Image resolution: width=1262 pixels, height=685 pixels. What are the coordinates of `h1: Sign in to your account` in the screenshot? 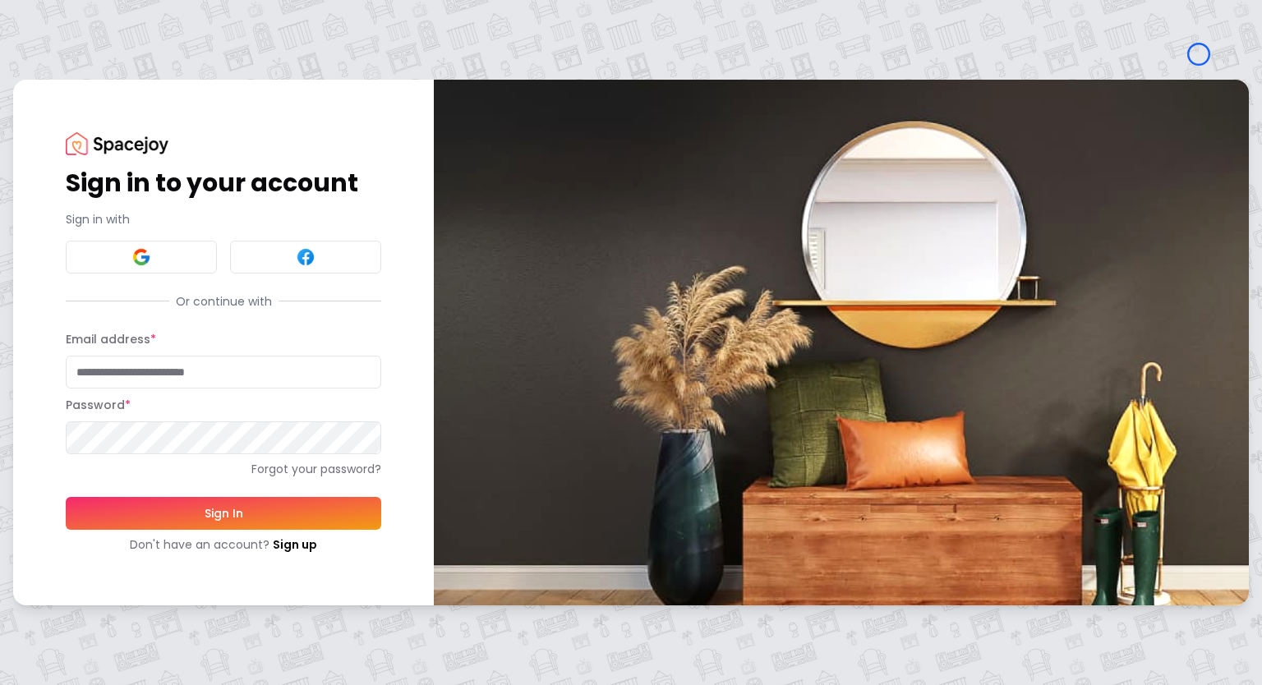 It's located at (223, 183).